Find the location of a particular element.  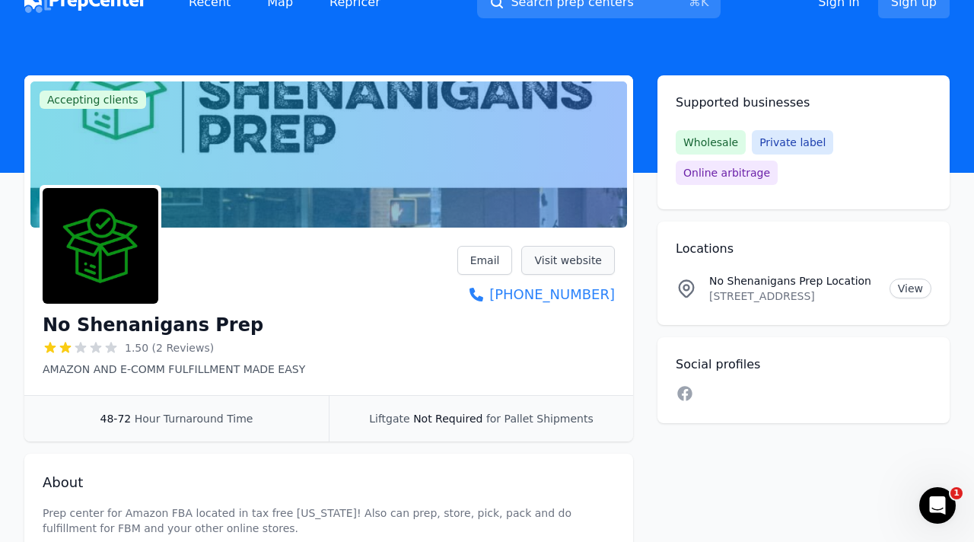

span: Online arbitrage is located at coordinates (727, 173).